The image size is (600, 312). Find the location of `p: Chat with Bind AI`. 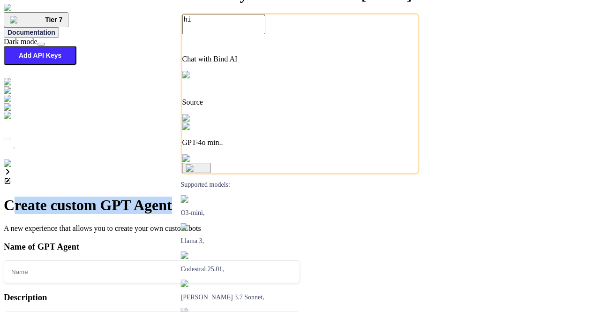

p: Chat with Bind AI is located at coordinates (300, 59).